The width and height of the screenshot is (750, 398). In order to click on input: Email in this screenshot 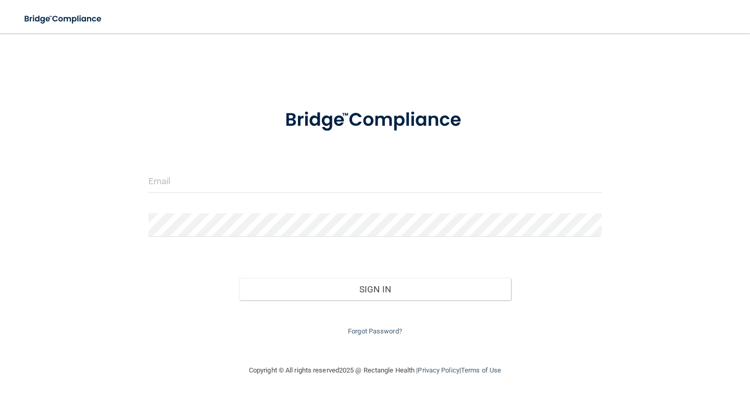, I will do `click(375, 181)`.